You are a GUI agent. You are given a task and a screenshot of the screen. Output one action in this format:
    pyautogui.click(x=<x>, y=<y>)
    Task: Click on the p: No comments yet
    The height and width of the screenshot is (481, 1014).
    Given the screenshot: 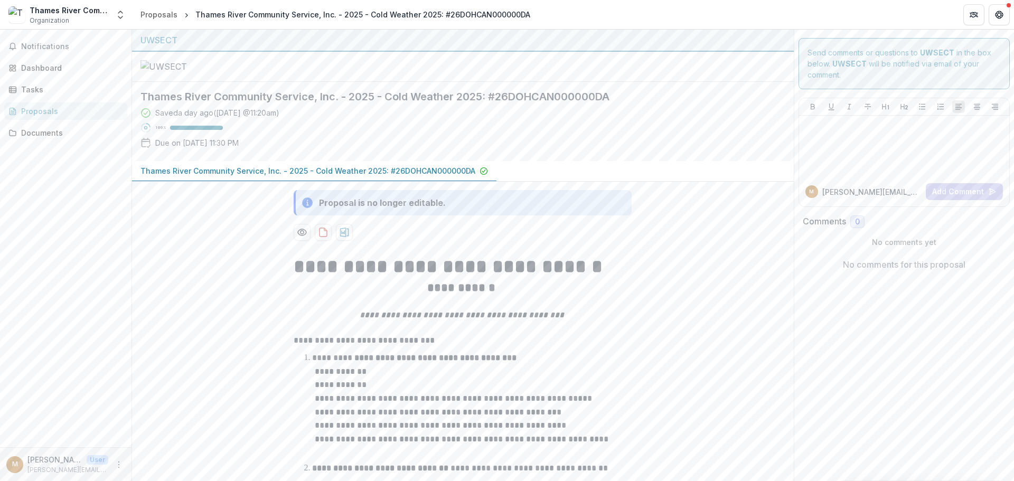 What is the action you would take?
    pyautogui.click(x=904, y=242)
    